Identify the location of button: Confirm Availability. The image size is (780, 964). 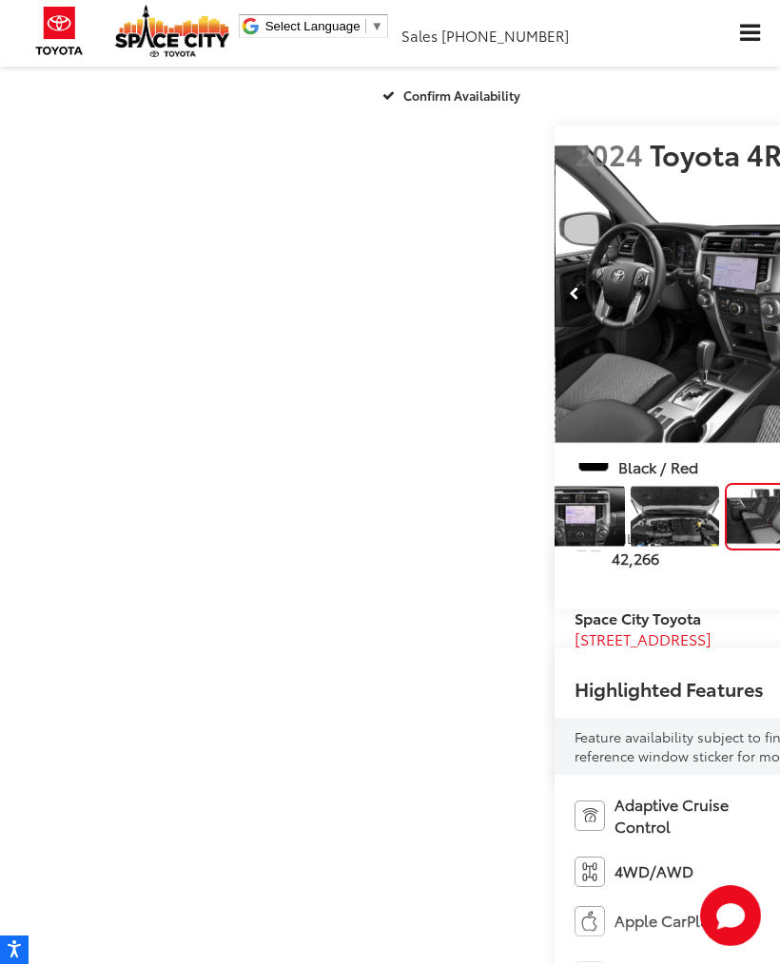
(454, 94).